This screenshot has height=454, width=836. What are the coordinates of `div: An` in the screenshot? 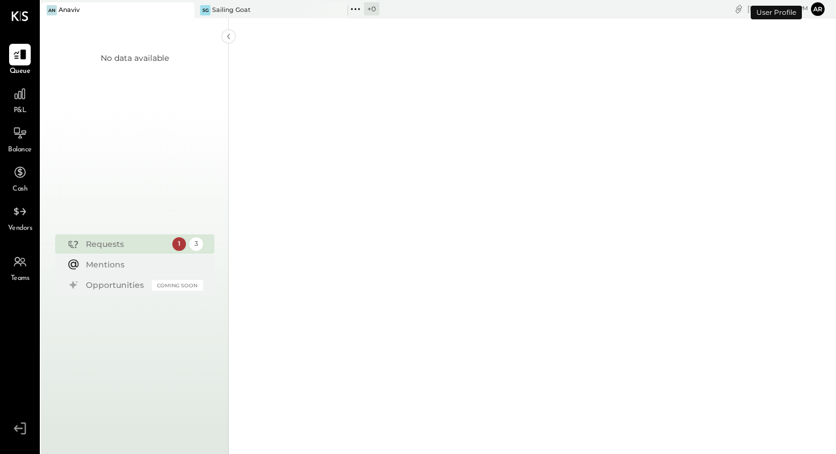 It's located at (52, 10).